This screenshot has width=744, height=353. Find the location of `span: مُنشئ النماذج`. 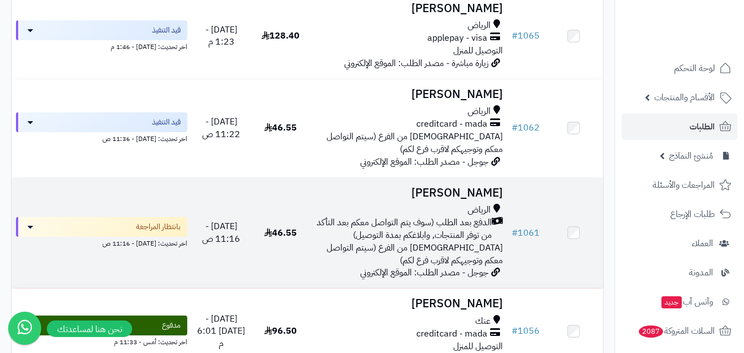

span: مُنشئ النماذج is located at coordinates (691, 156).